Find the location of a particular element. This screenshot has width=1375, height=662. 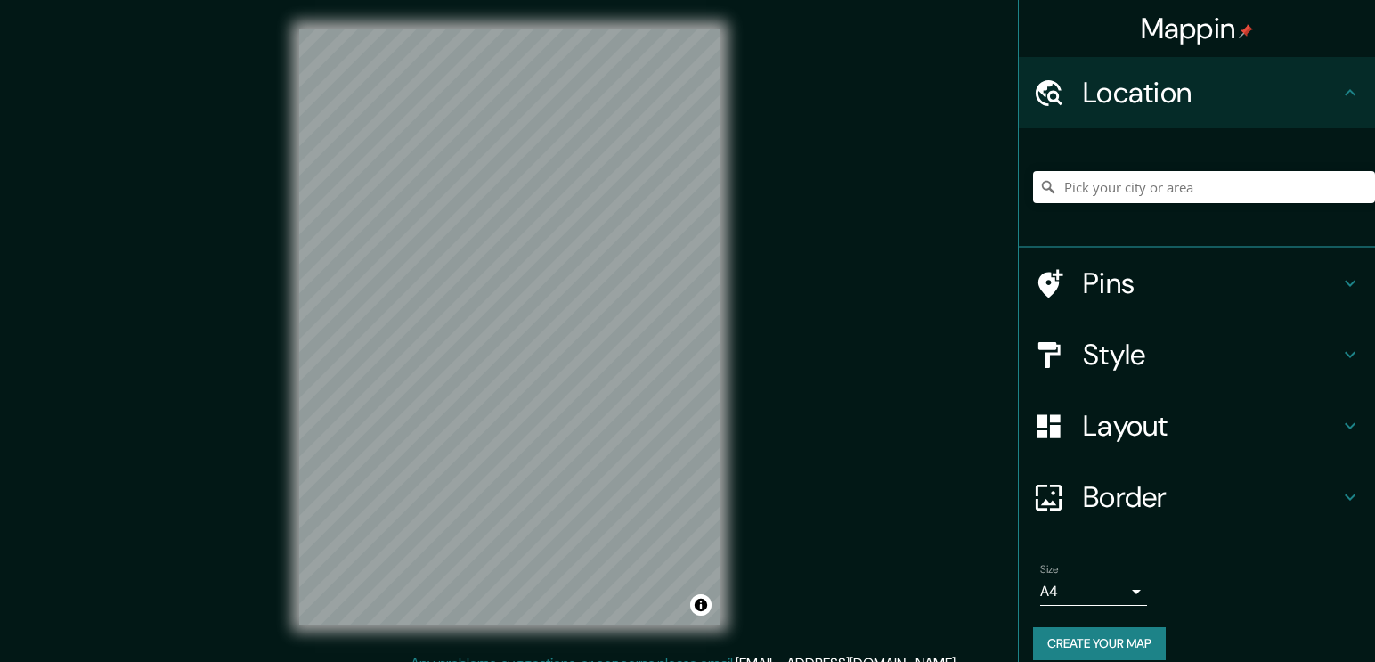

h4: Style is located at coordinates (1212, 355).